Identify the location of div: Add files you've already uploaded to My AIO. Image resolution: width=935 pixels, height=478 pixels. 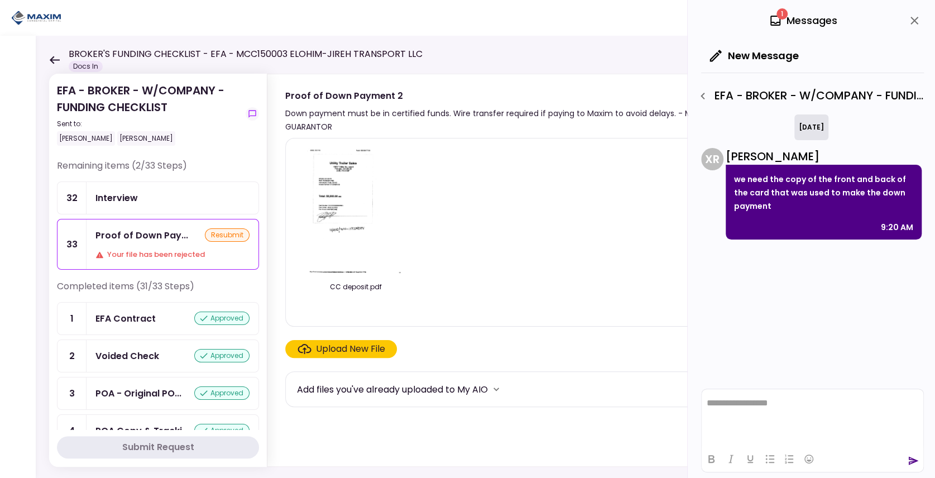
(392, 389).